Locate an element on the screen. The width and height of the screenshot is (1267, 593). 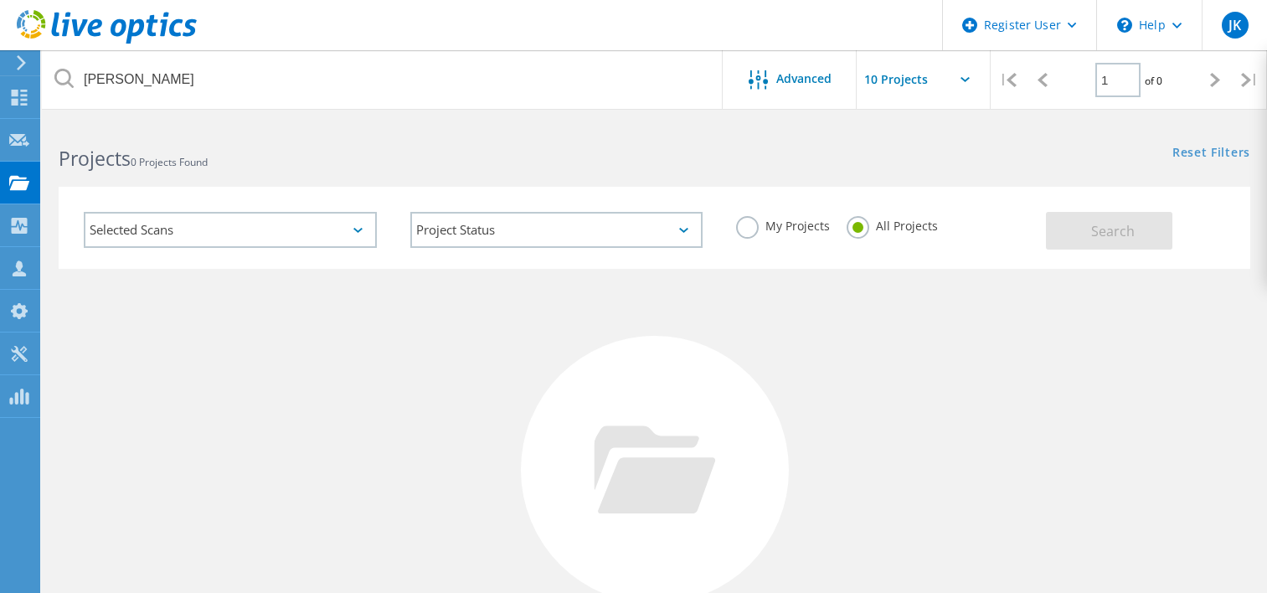
svg: \n is located at coordinates (1124, 25).